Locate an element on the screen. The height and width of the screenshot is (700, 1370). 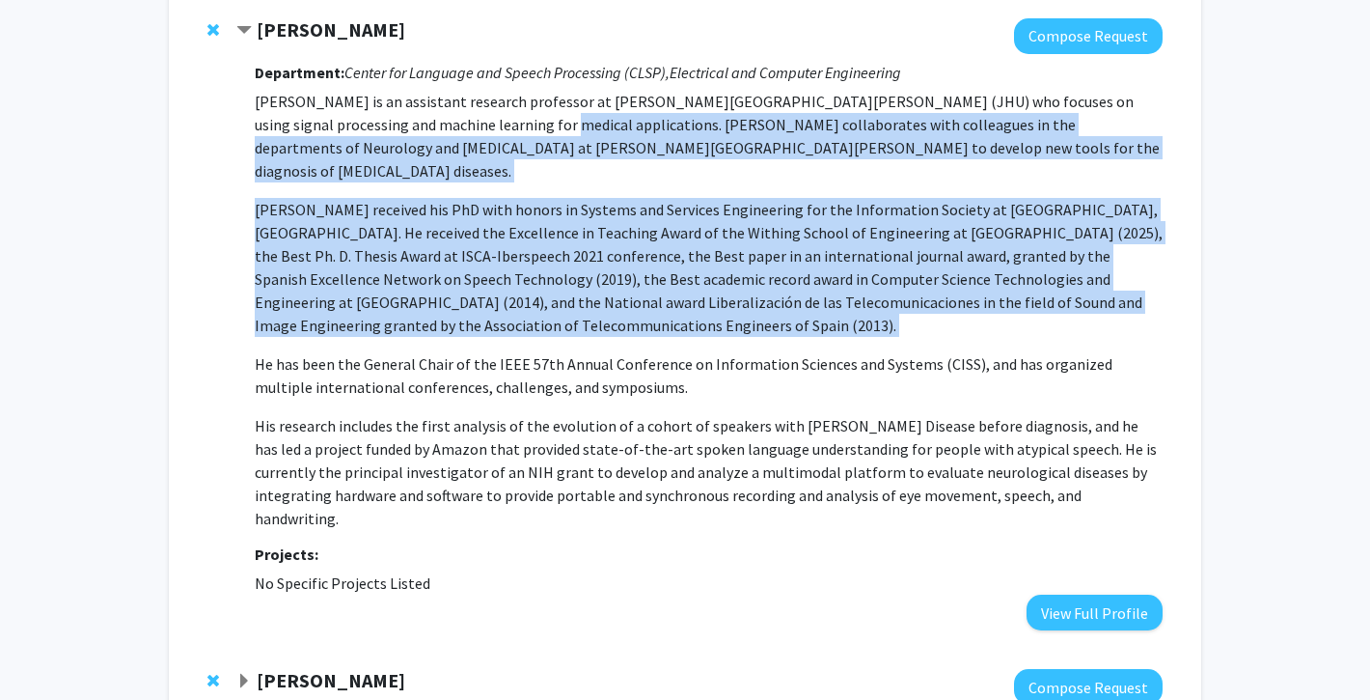
p: He has been the General Chair of the IEEE 57th Annual Conference on Information Sciences and Syst... is located at coordinates (708, 375).